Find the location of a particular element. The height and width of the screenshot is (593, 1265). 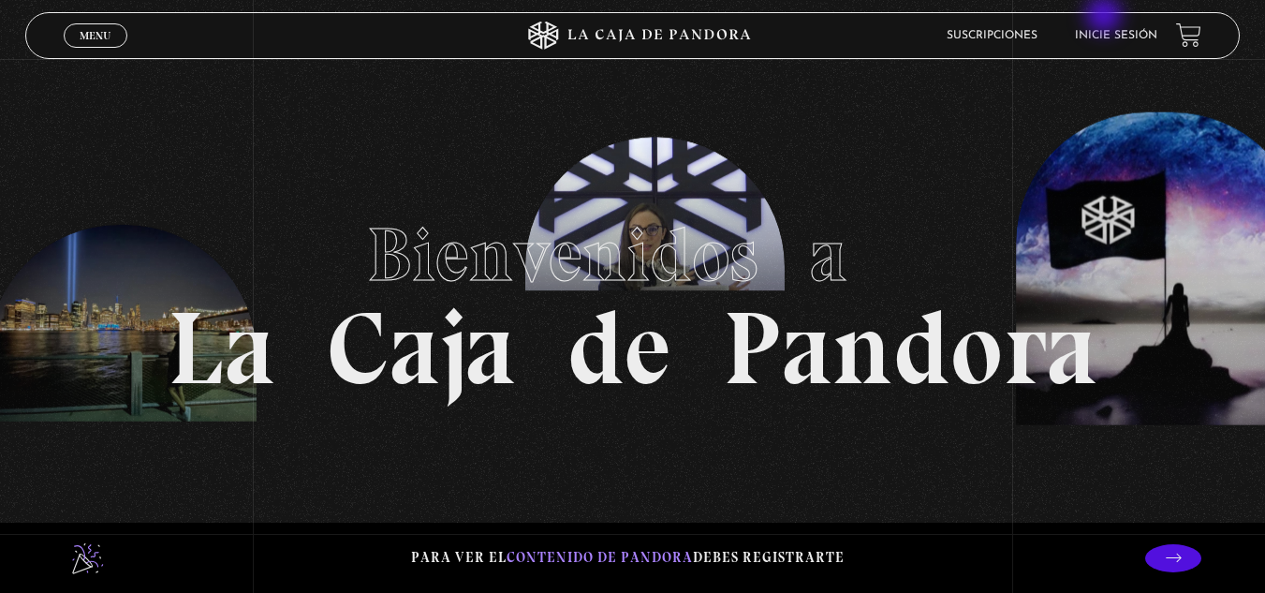

a: Suscripciones is located at coordinates (992, 36).